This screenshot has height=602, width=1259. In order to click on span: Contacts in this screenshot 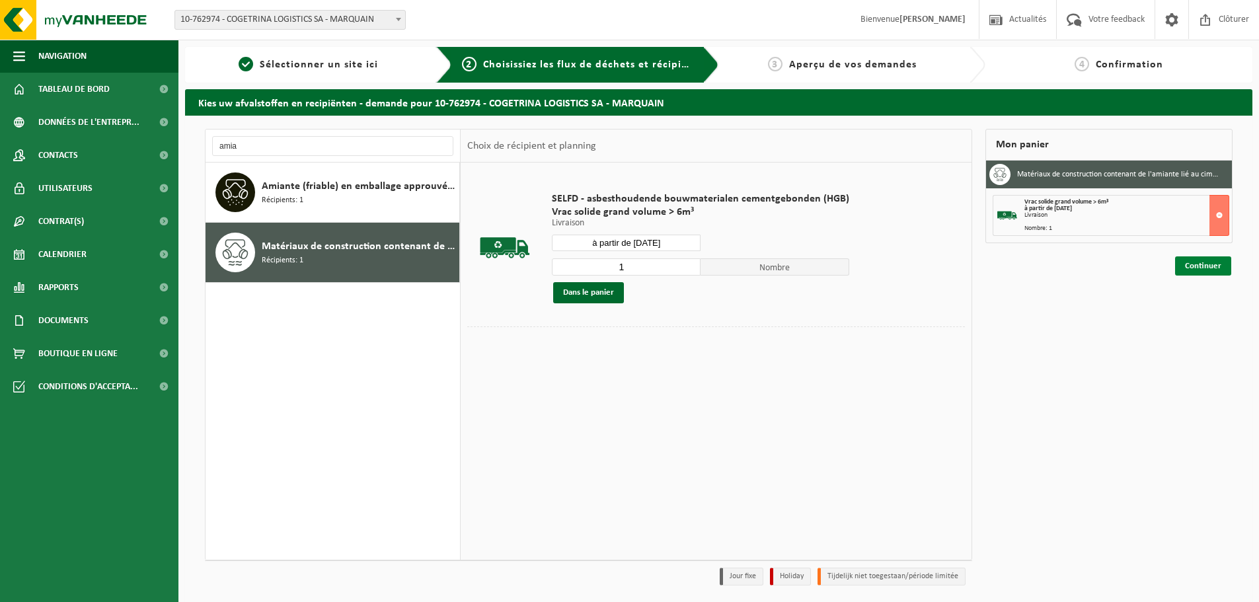, I will do `click(58, 155)`.